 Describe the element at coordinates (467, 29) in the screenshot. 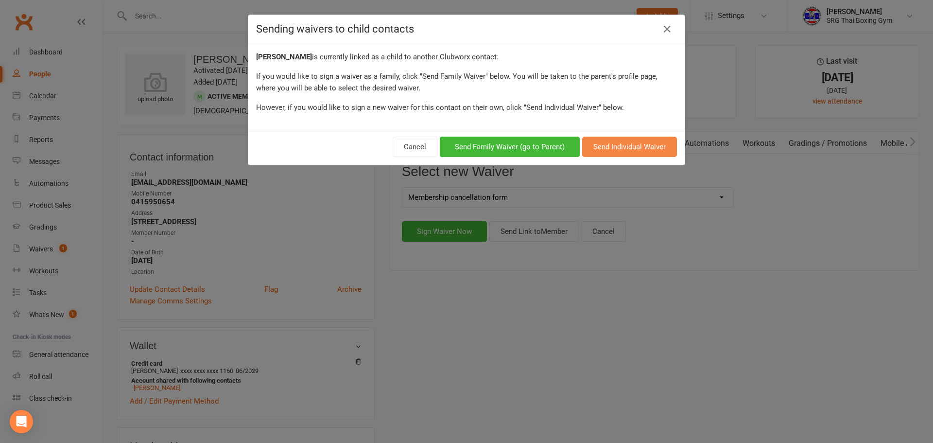

I see `h4: Sending waivers to child contacts` at that location.